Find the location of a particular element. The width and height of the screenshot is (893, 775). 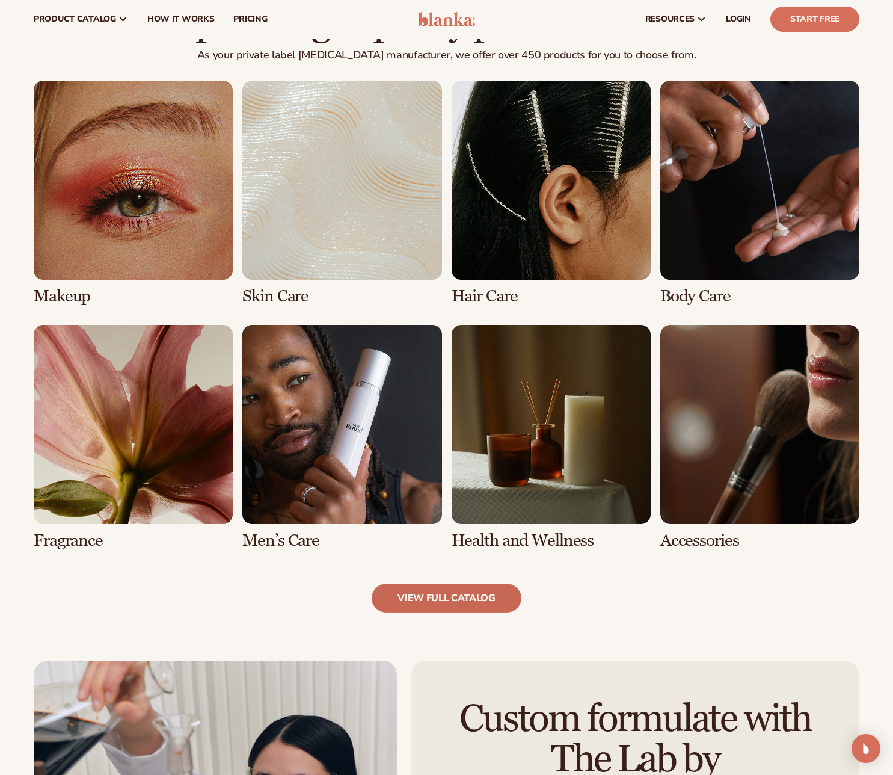

div: 1 / 8 is located at coordinates (133, 193).